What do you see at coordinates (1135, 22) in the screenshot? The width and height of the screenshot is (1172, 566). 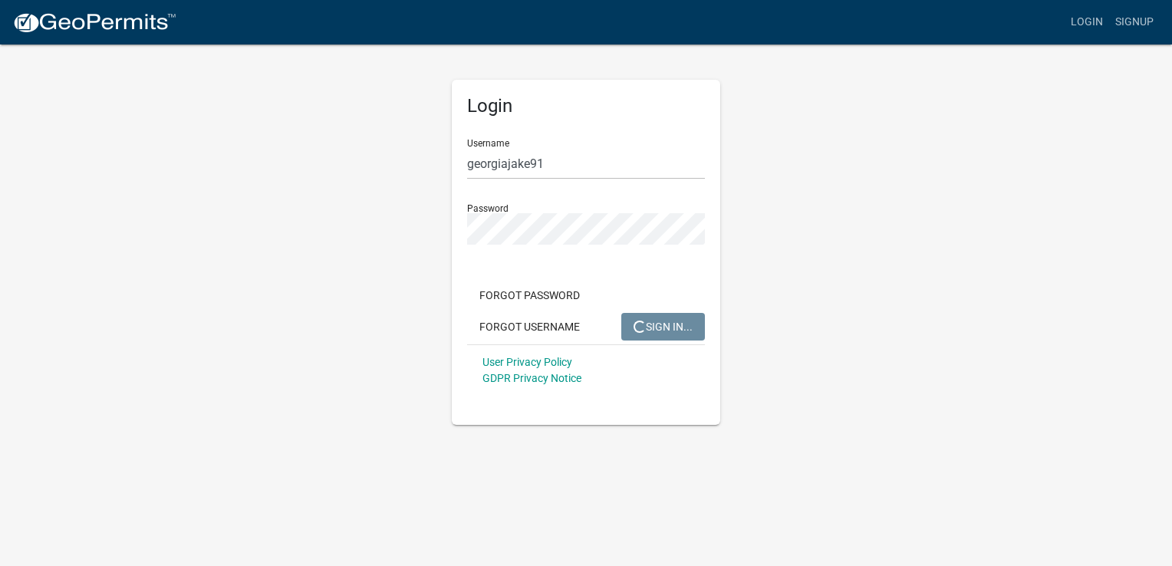 I see `a: Signup` at bounding box center [1135, 22].